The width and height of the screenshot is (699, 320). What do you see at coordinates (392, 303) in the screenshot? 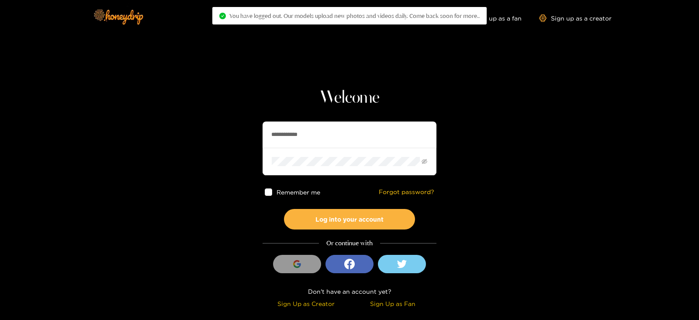
I see `div: Sign Up as Fan` at bounding box center [392, 303].